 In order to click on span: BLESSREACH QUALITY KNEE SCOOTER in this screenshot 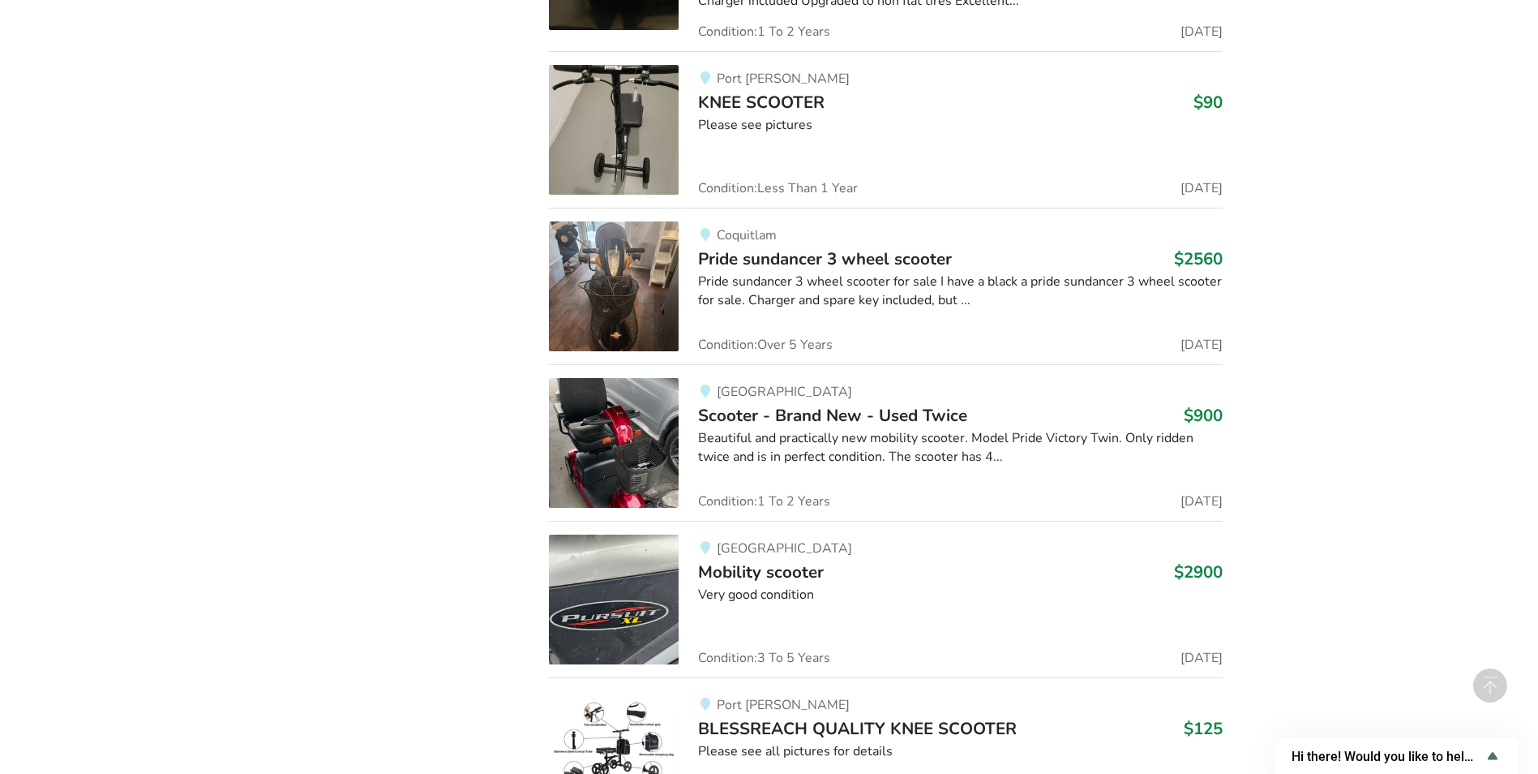, I will do `click(857, 728)`.